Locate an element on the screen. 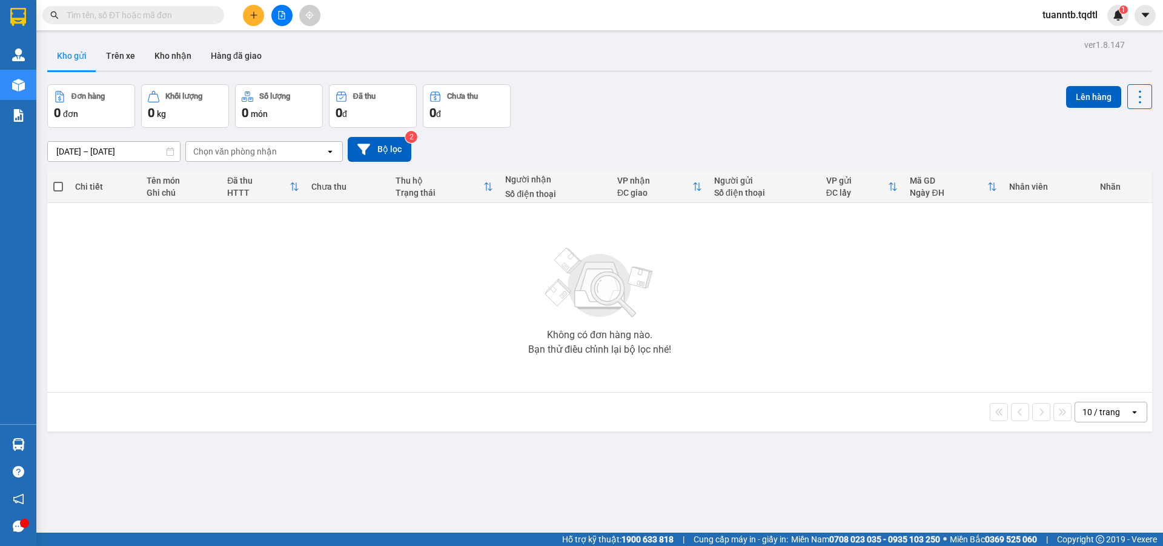 This screenshot has height=546, width=1163. span: aim is located at coordinates (310, 15).